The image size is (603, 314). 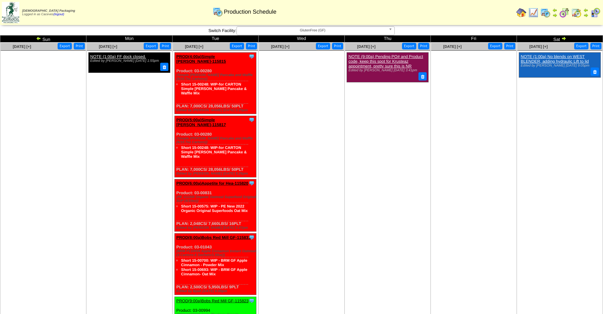 What do you see at coordinates (212, 300) in the screenshot?
I see `a: PROD(9:00a)Bobs Red Mill GF-115823` at bounding box center [212, 300].